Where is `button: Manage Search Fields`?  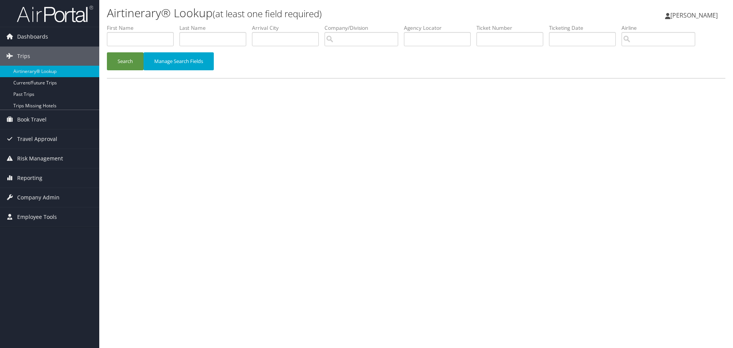 button: Manage Search Fields is located at coordinates (179, 61).